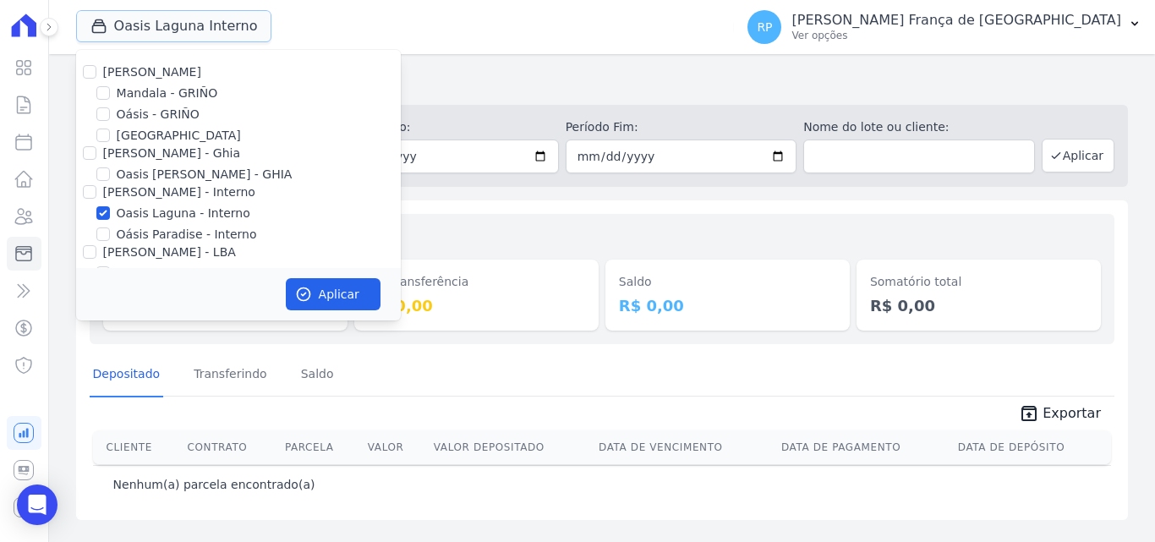 The height and width of the screenshot is (542, 1155). What do you see at coordinates (317, 375) in the screenshot?
I see `a: Saldo` at bounding box center [317, 375].